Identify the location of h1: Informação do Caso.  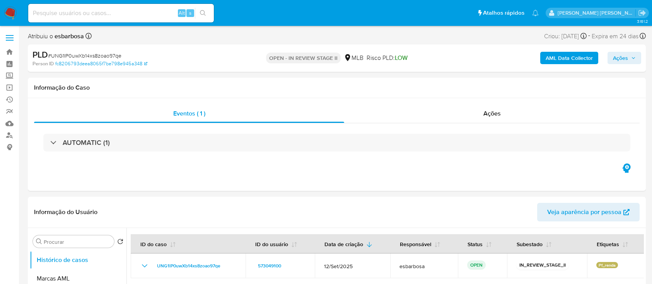
(337, 88).